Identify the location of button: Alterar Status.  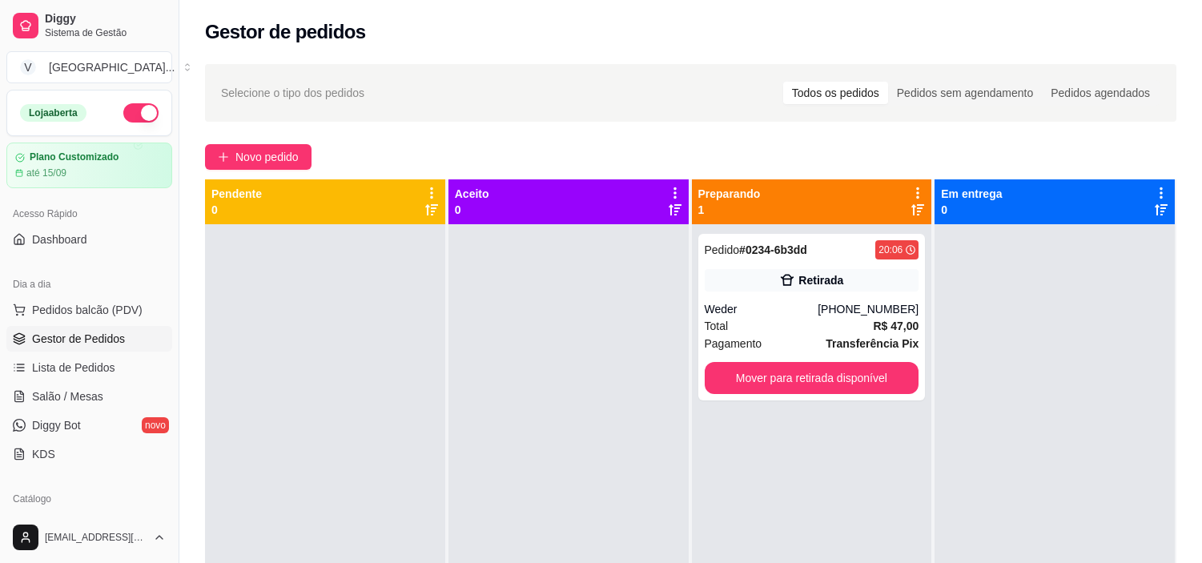
(141, 113).